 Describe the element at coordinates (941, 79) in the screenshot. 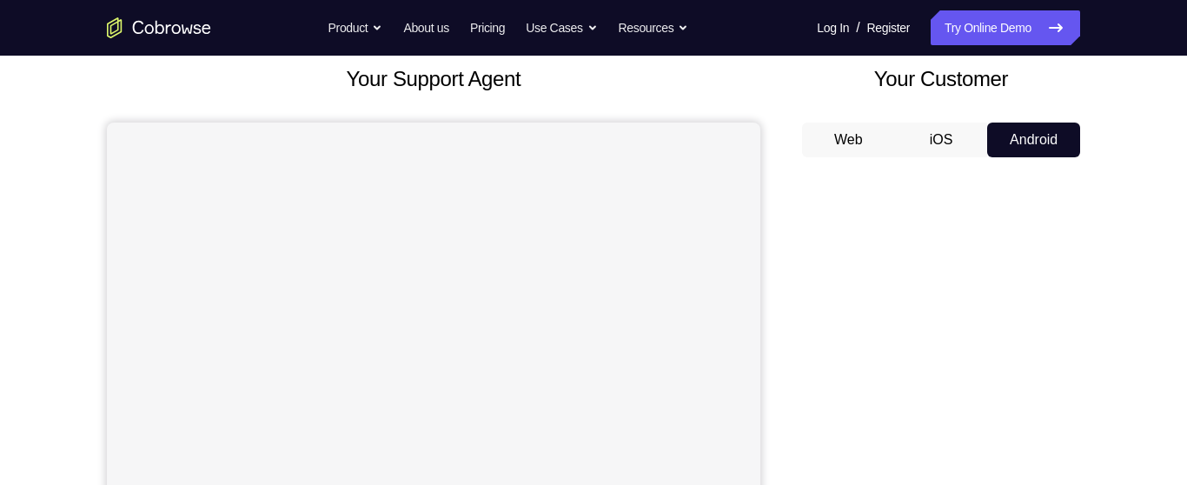

I see `h2: Your Customer` at that location.